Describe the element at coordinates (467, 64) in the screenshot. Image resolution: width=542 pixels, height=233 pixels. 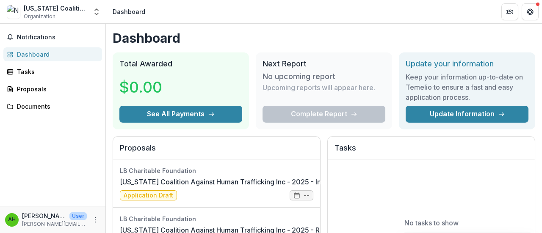
I see `h2: Update your information` at that location.